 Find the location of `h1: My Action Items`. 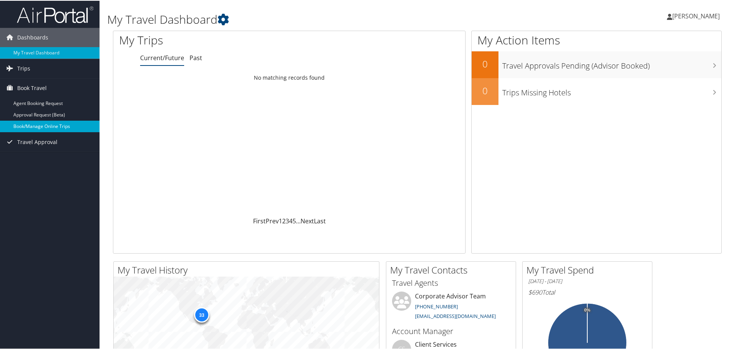

h1: My Action Items is located at coordinates (596, 39).